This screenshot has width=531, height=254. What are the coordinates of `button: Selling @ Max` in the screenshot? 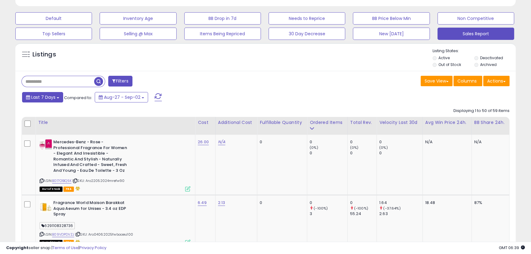 It's located at (138, 34).